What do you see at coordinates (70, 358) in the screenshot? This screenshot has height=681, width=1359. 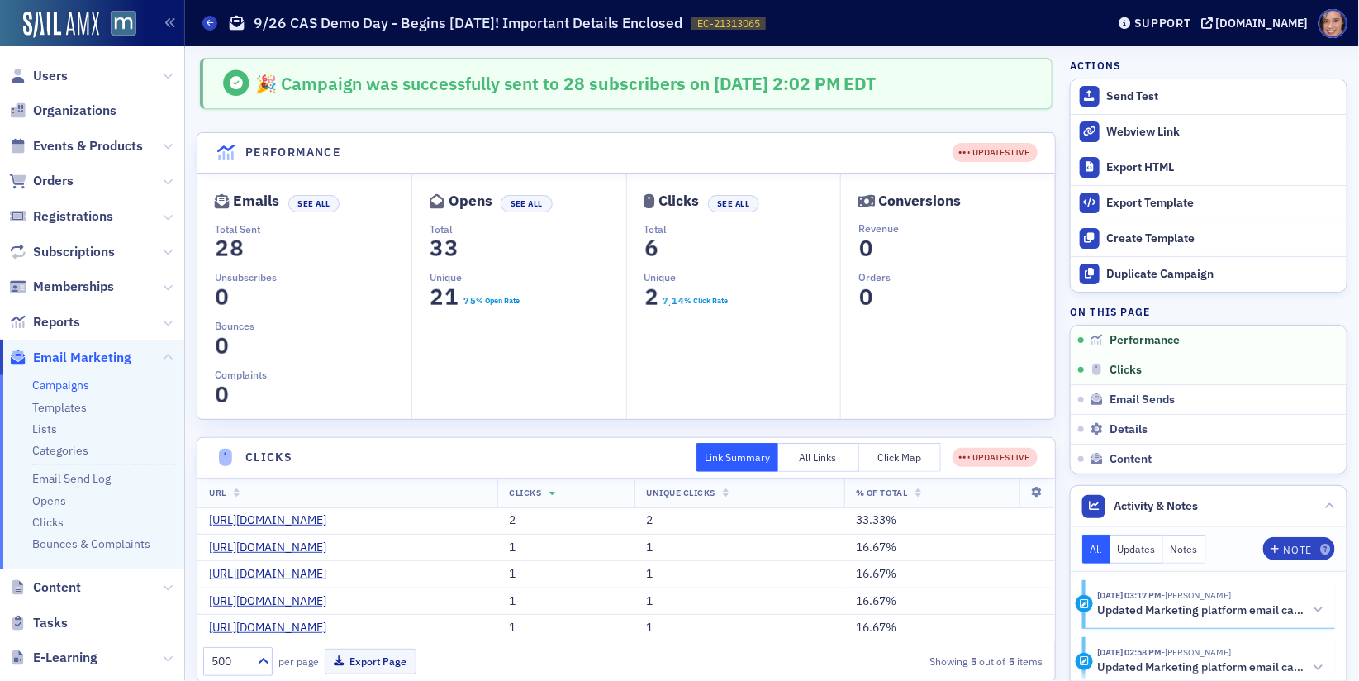 I see `a: Email Marketing` at bounding box center [70, 358].